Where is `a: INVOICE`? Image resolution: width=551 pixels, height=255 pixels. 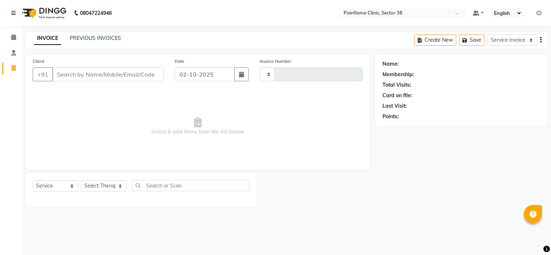
a: INVOICE is located at coordinates (48, 39).